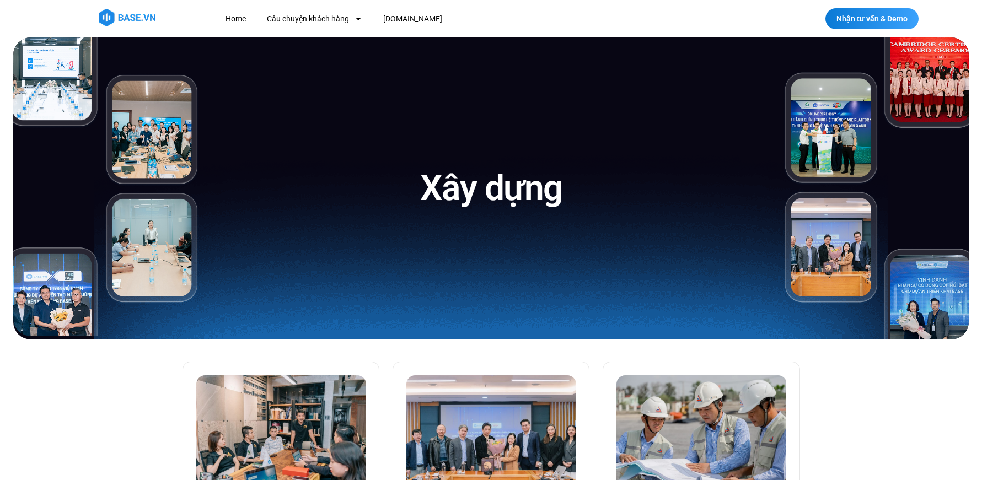 This screenshot has height=480, width=982. What do you see at coordinates (314, 19) in the screenshot?
I see `a: Câu chuyện khách hàng` at bounding box center [314, 19].